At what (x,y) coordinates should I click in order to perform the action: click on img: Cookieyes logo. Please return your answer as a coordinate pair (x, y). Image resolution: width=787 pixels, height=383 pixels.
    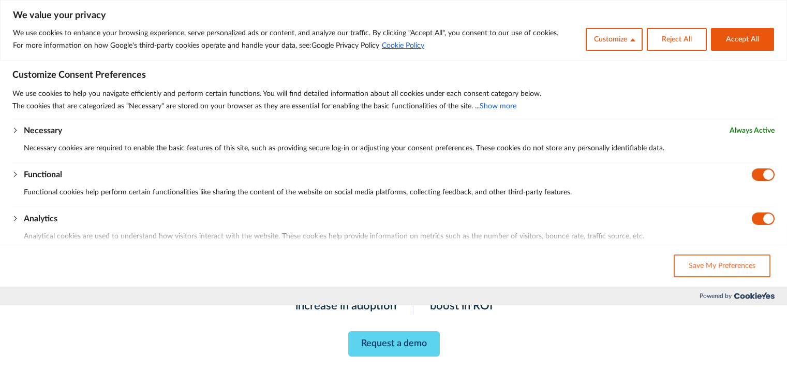
    Looking at the image, I should click on (755, 295).